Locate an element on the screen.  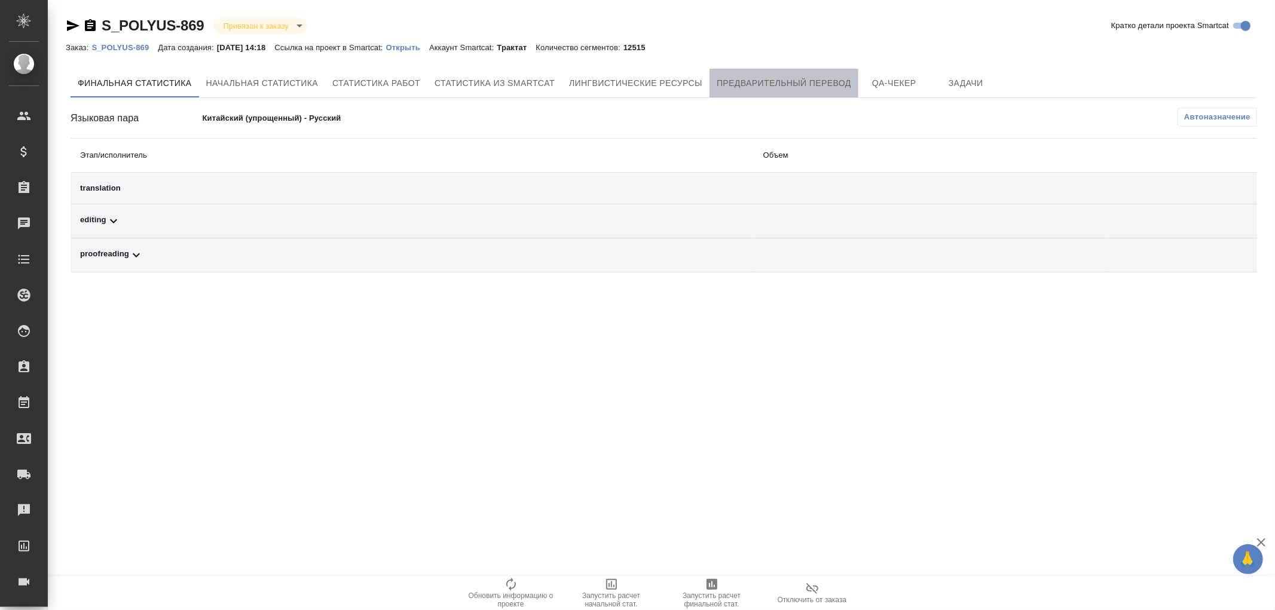
p: Заказ: is located at coordinates (78, 47).